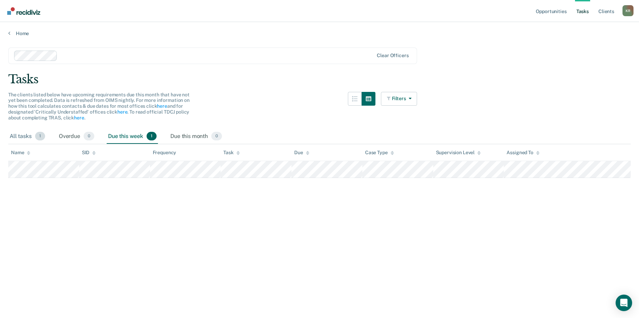 Image resolution: width=639 pixels, height=318 pixels. What do you see at coordinates (393, 55) in the screenshot?
I see `div: Clear officers` at bounding box center [393, 55].